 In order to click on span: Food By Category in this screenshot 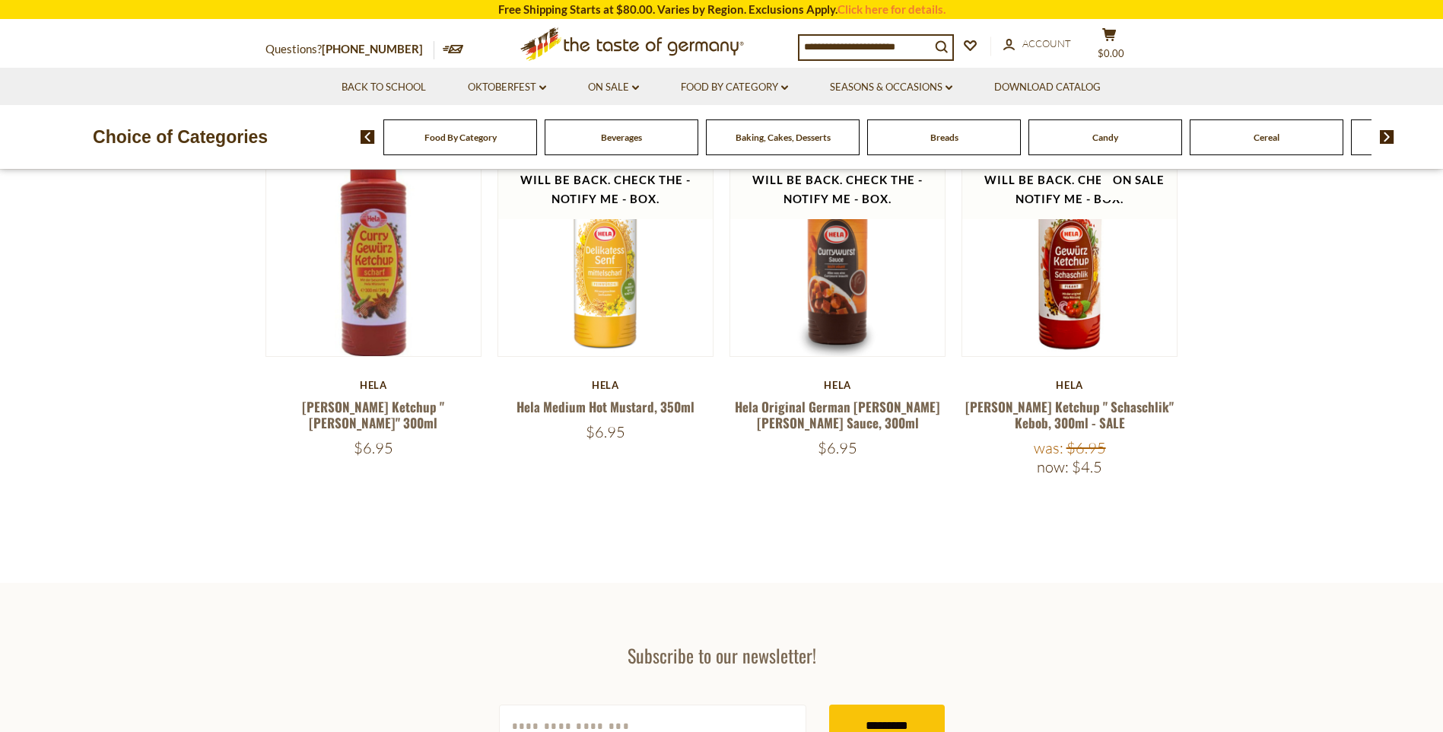, I will do `click(460, 137)`.